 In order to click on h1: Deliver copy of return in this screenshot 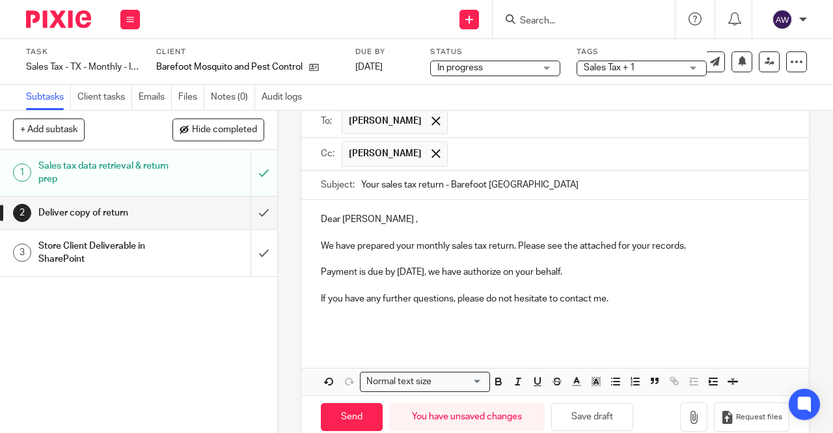, I will do `click(105, 213)`.